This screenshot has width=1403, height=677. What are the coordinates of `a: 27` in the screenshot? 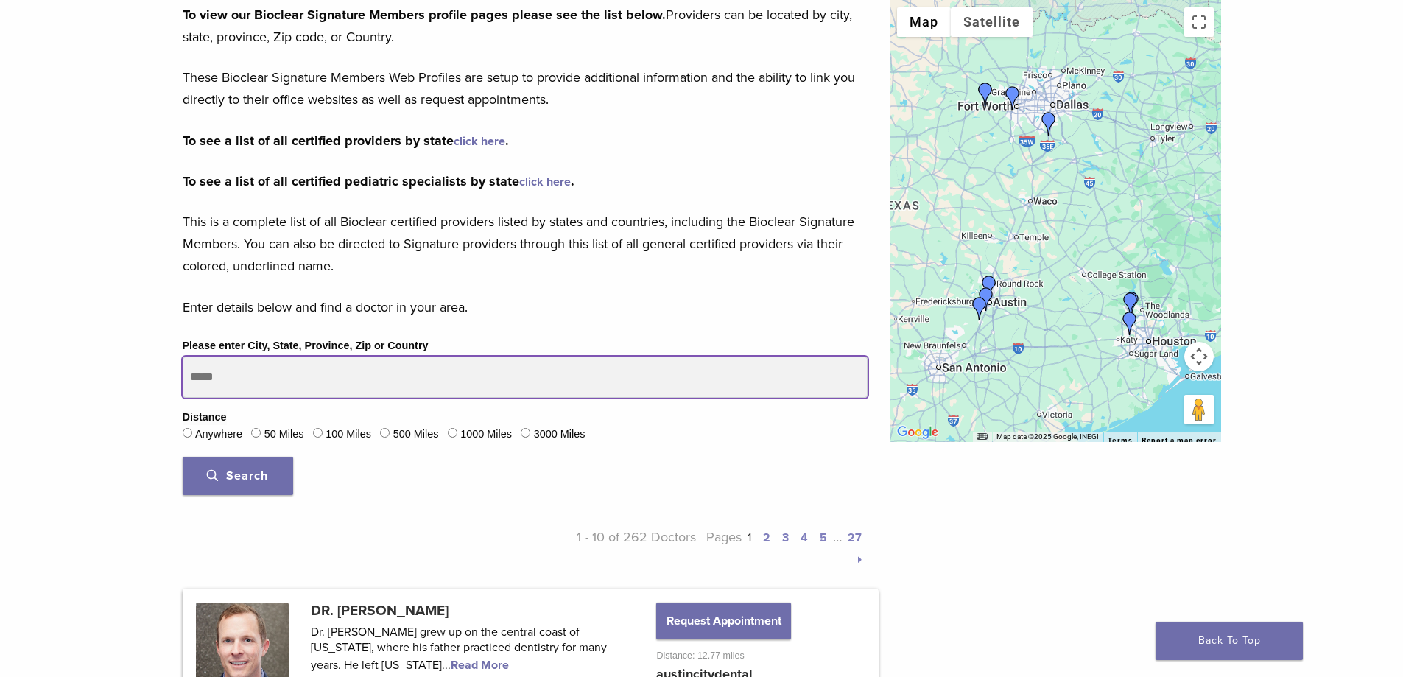 It's located at (854, 538).